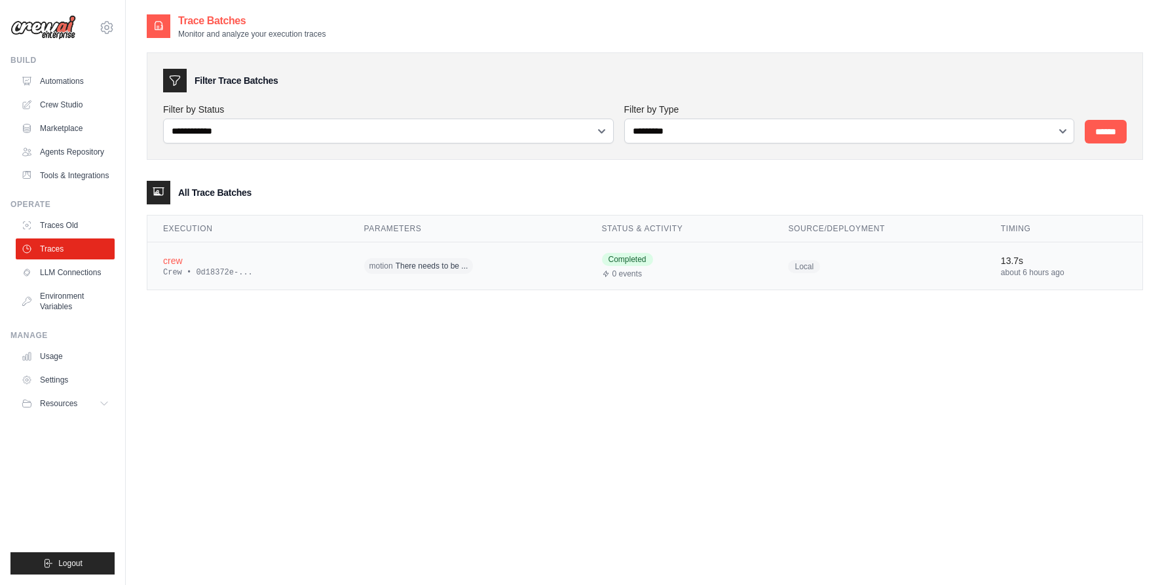  What do you see at coordinates (381, 266) in the screenshot?
I see `span: motion` at bounding box center [381, 266].